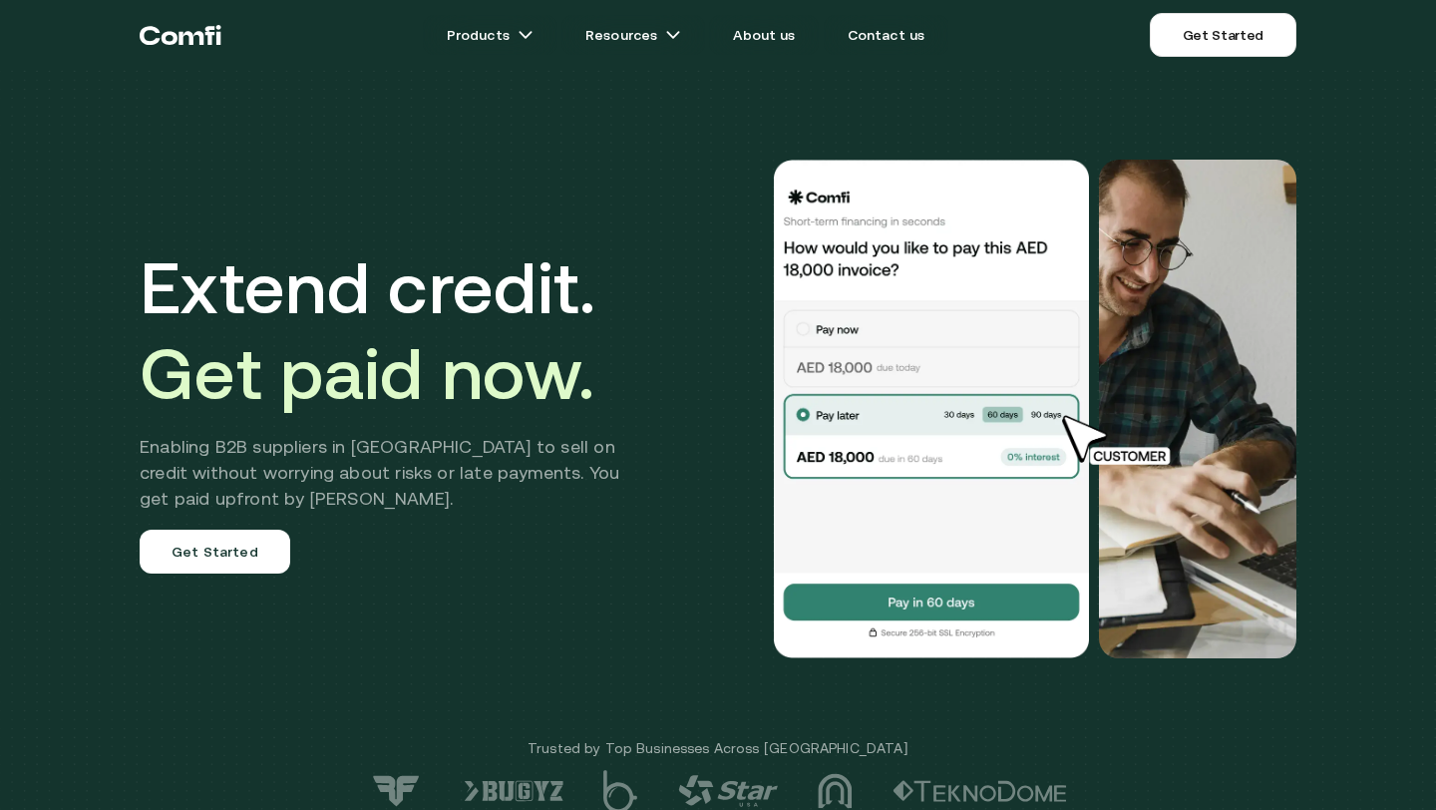  What do you see at coordinates (886, 35) in the screenshot?
I see `a: Contact us` at bounding box center [886, 35].